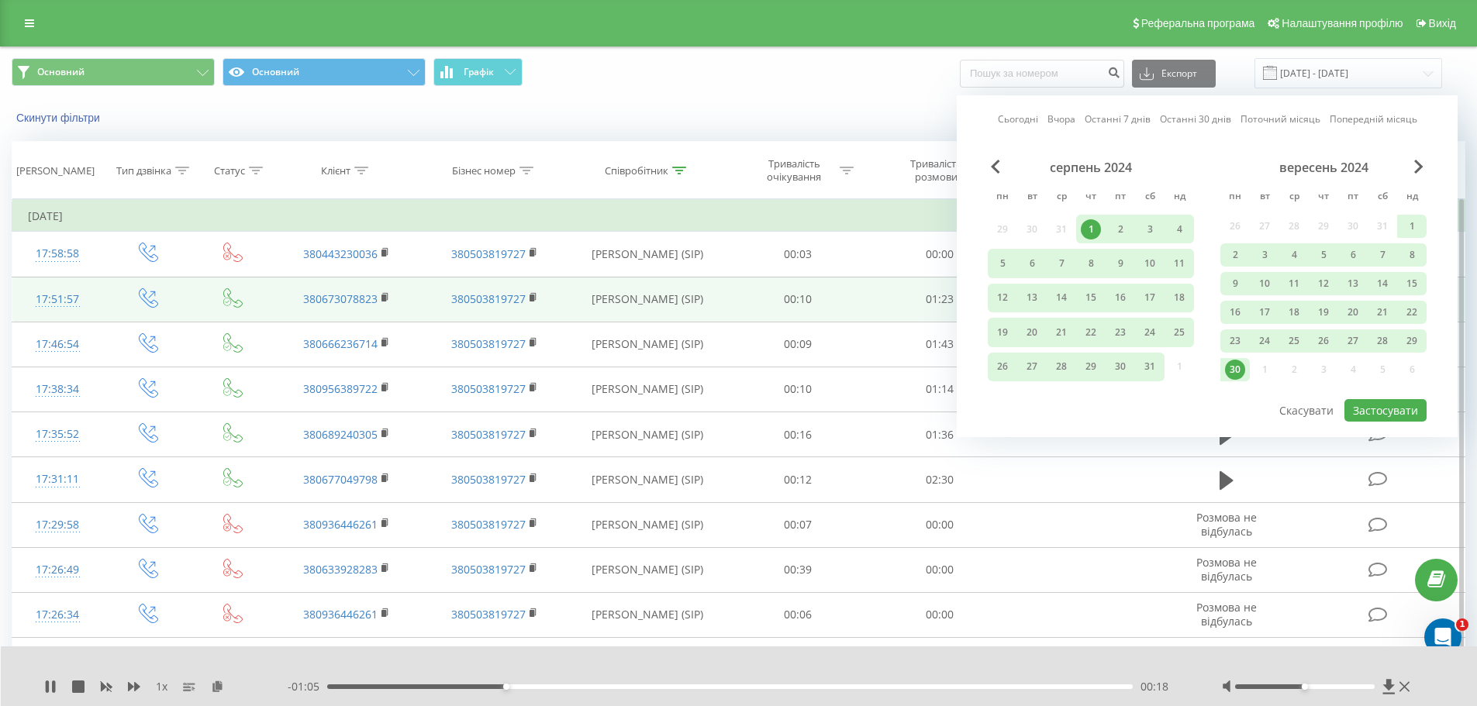 The image size is (1477, 706). Describe the element at coordinates (1120, 367) in the screenshot. I see `div: пт 30 серп 2024 р.` at that location.